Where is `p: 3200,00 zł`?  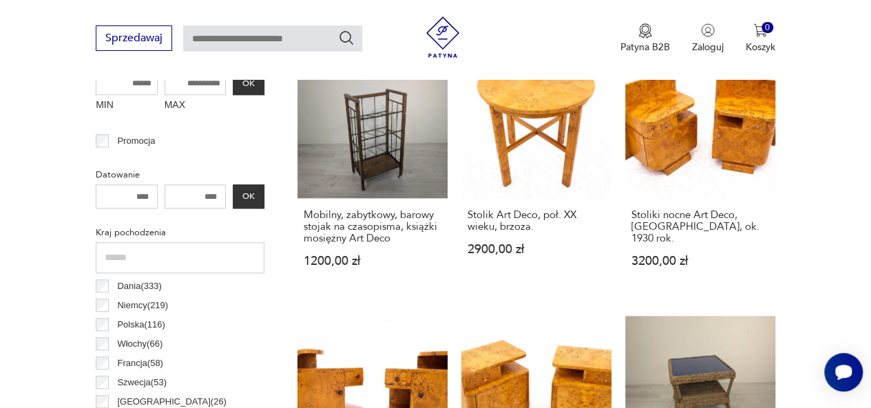 p: 3200,00 zł is located at coordinates (700, 261).